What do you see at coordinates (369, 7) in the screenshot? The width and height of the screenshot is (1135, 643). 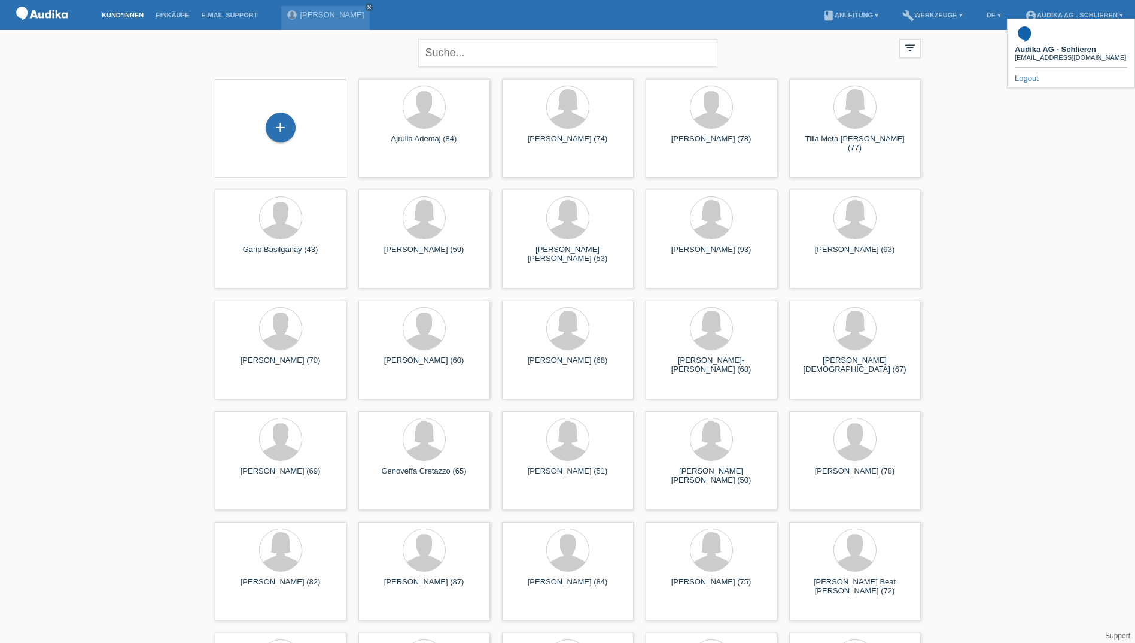 I see `i: close` at bounding box center [369, 7].